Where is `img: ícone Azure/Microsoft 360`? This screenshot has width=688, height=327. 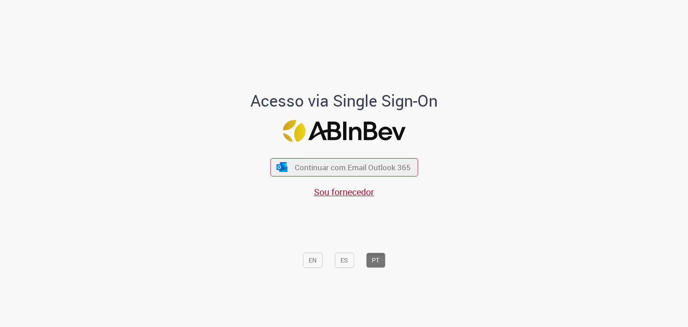
img: ícone Azure/Microsoft 360 is located at coordinates (282, 167).